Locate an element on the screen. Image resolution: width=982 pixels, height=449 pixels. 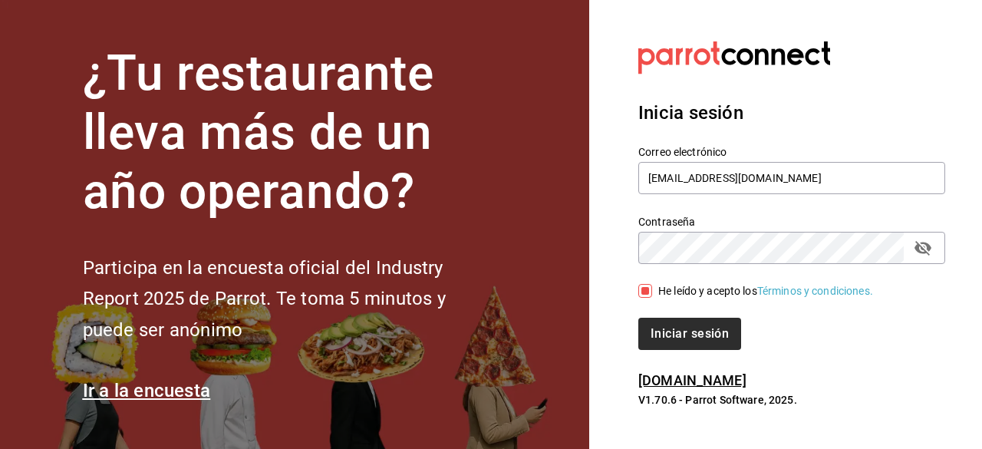
input: Ingresa tu correo electrónico is located at coordinates (792, 178).